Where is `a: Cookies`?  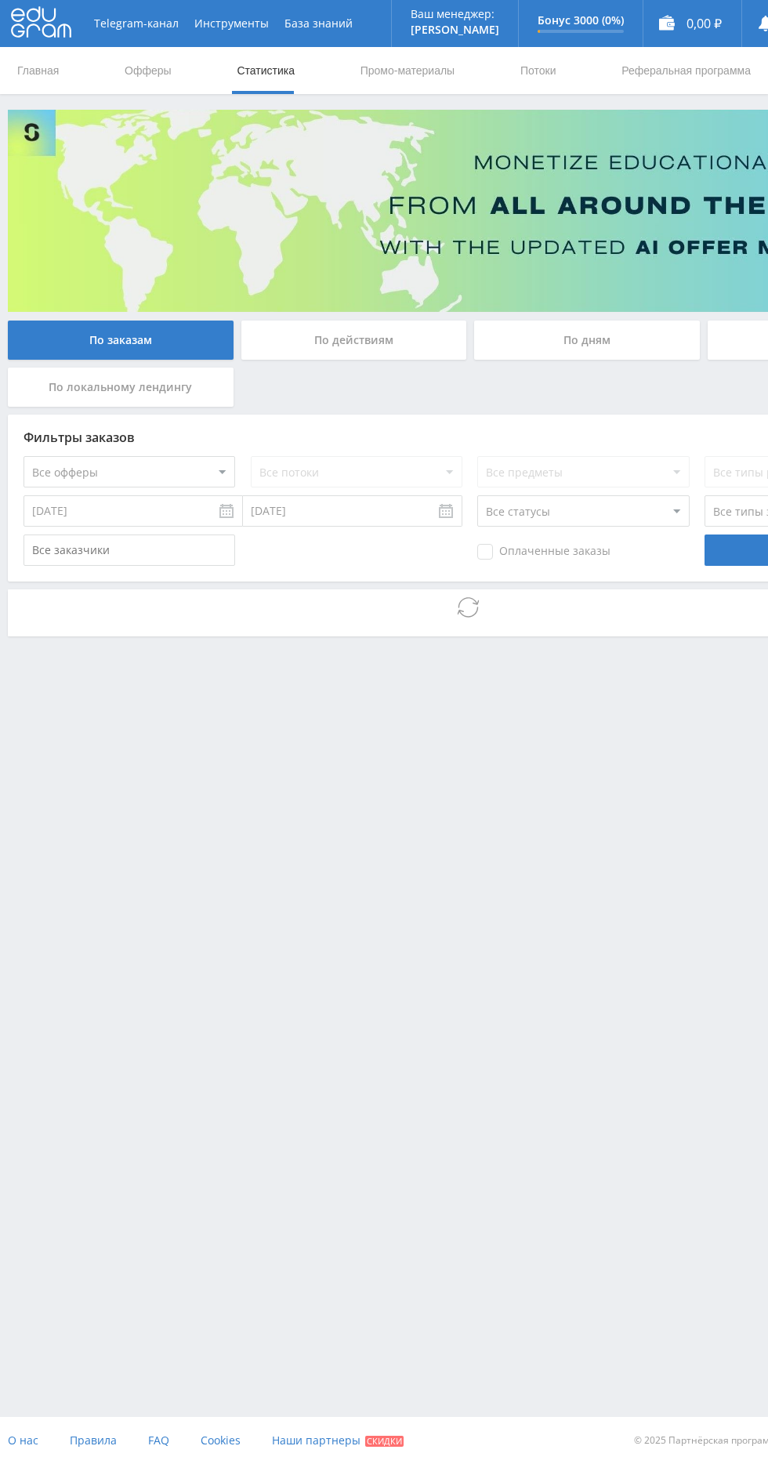
a: Cookies is located at coordinates (220, 1440).